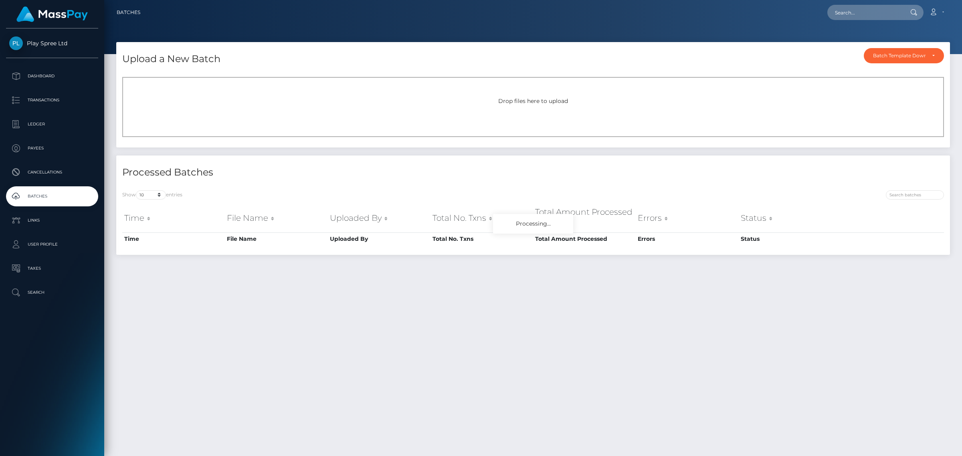 Image resolution: width=962 pixels, height=456 pixels. What do you see at coordinates (52, 76) in the screenshot?
I see `p: Dashboard` at bounding box center [52, 76].